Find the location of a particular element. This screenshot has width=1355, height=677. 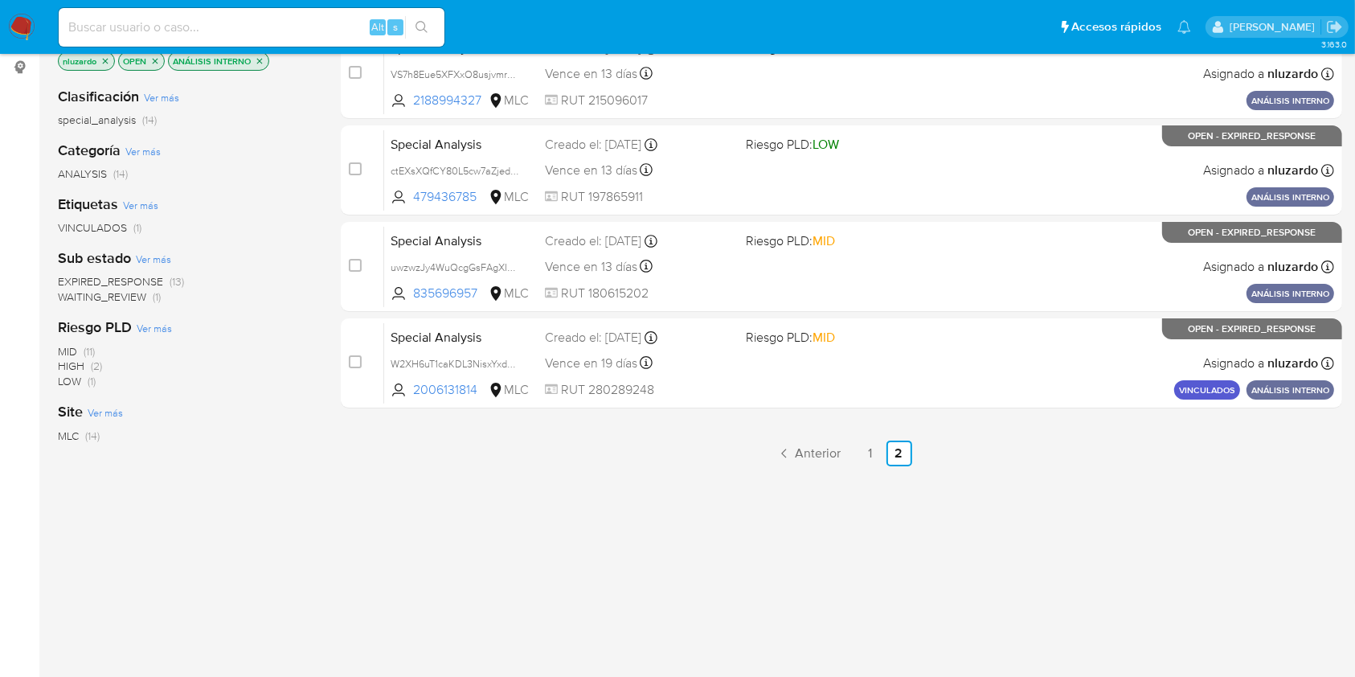

a: Notificaciones is located at coordinates (1184, 27).